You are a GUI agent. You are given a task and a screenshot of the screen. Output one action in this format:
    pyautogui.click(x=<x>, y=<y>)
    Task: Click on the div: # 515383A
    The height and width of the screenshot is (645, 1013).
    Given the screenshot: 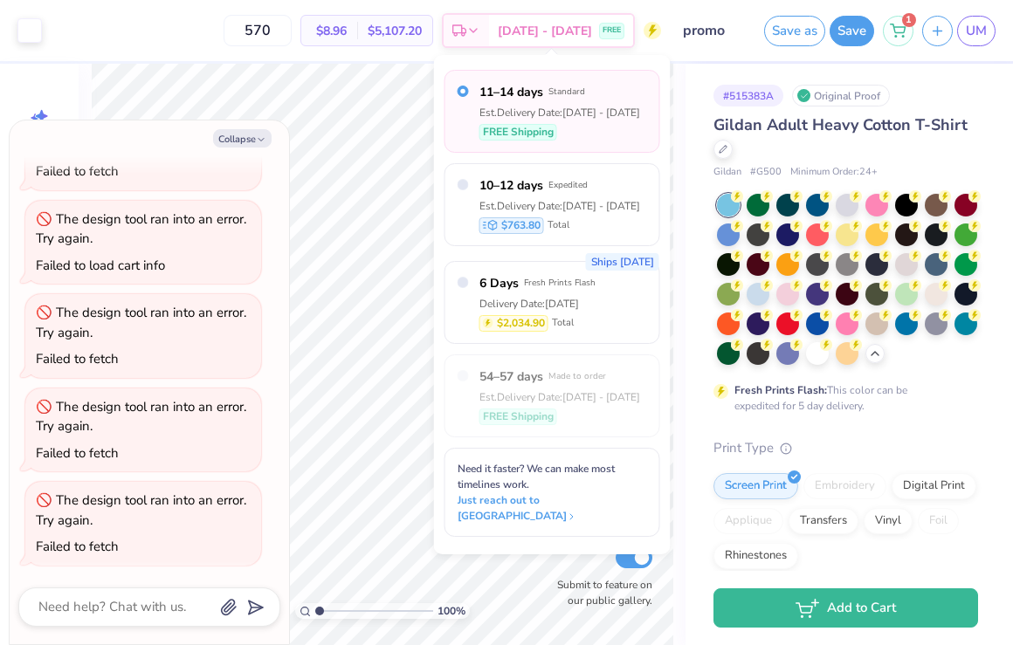 What is the action you would take?
    pyautogui.click(x=748, y=95)
    